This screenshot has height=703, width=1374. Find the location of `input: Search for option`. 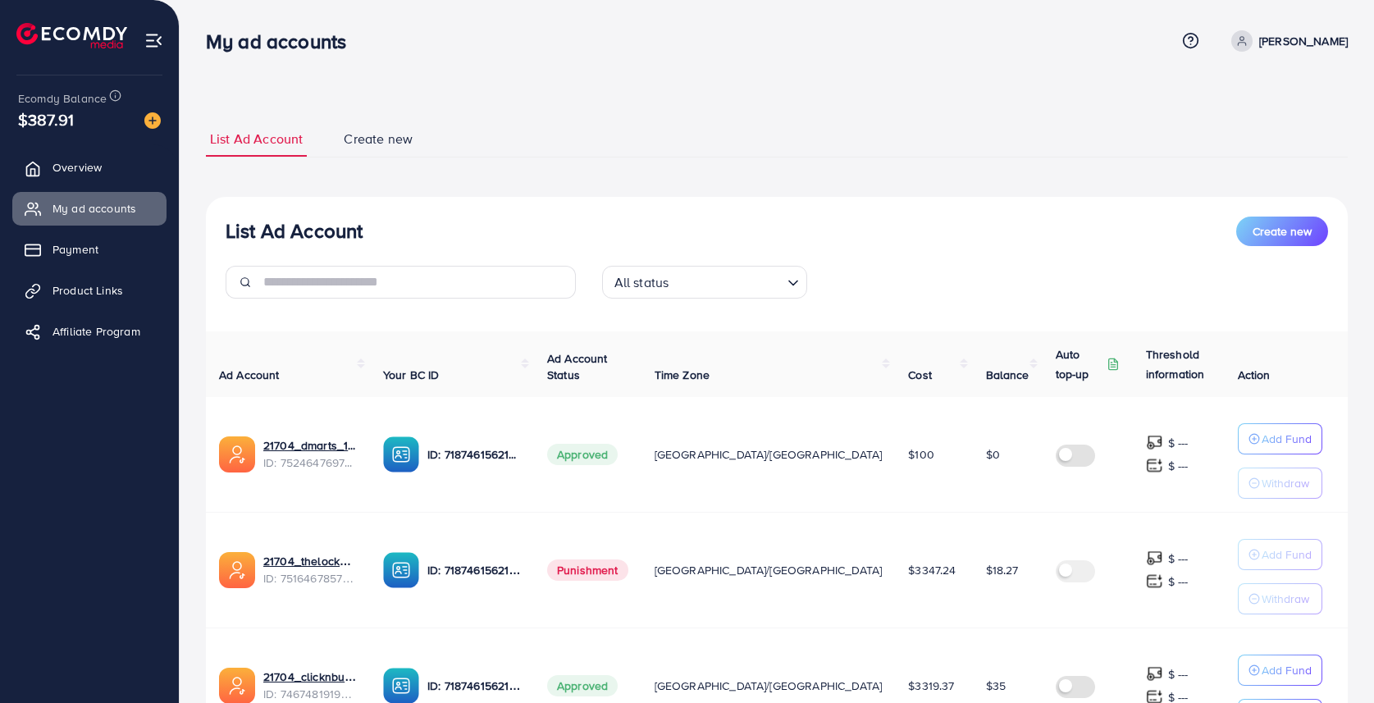

input: Search for option is located at coordinates (727, 281).